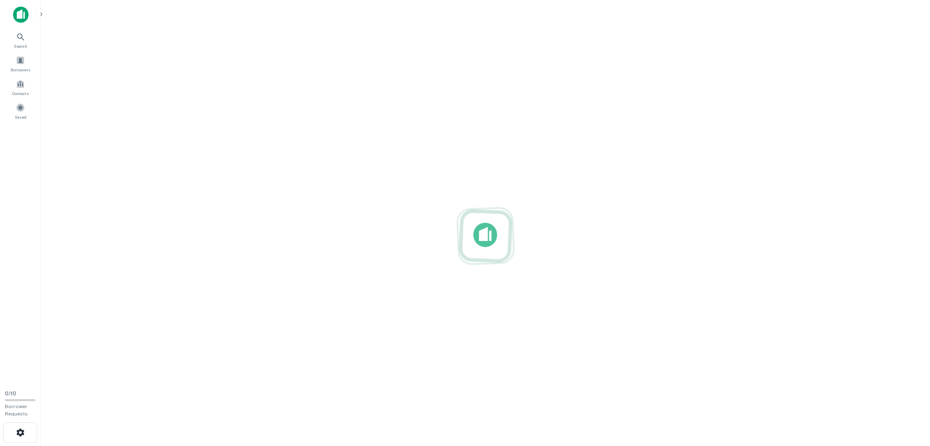  I want to click on div: Contacts, so click(20, 87).